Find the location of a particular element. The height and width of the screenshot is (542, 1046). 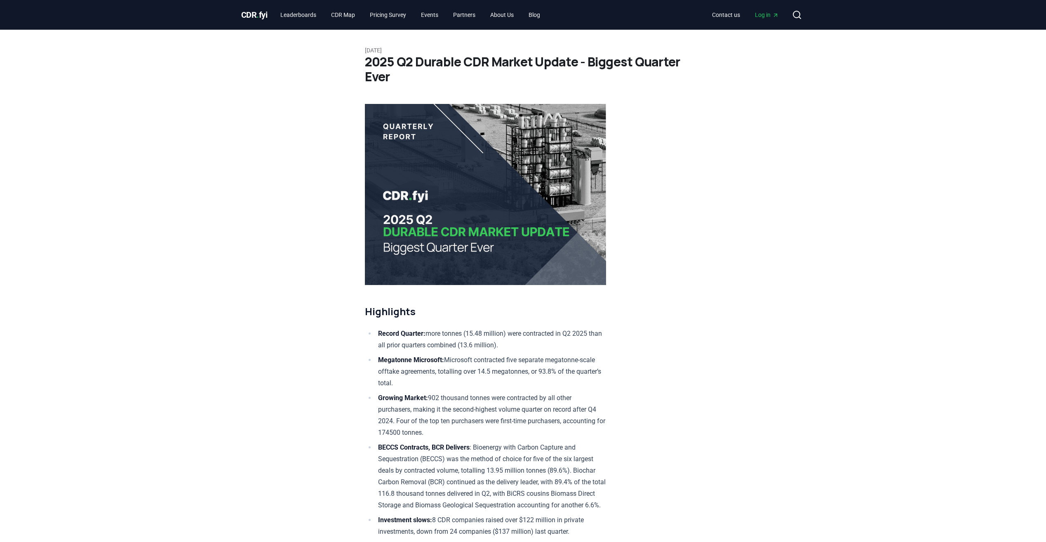

strong: BECCS Contracts, BCR Delivers is located at coordinates (424, 447).